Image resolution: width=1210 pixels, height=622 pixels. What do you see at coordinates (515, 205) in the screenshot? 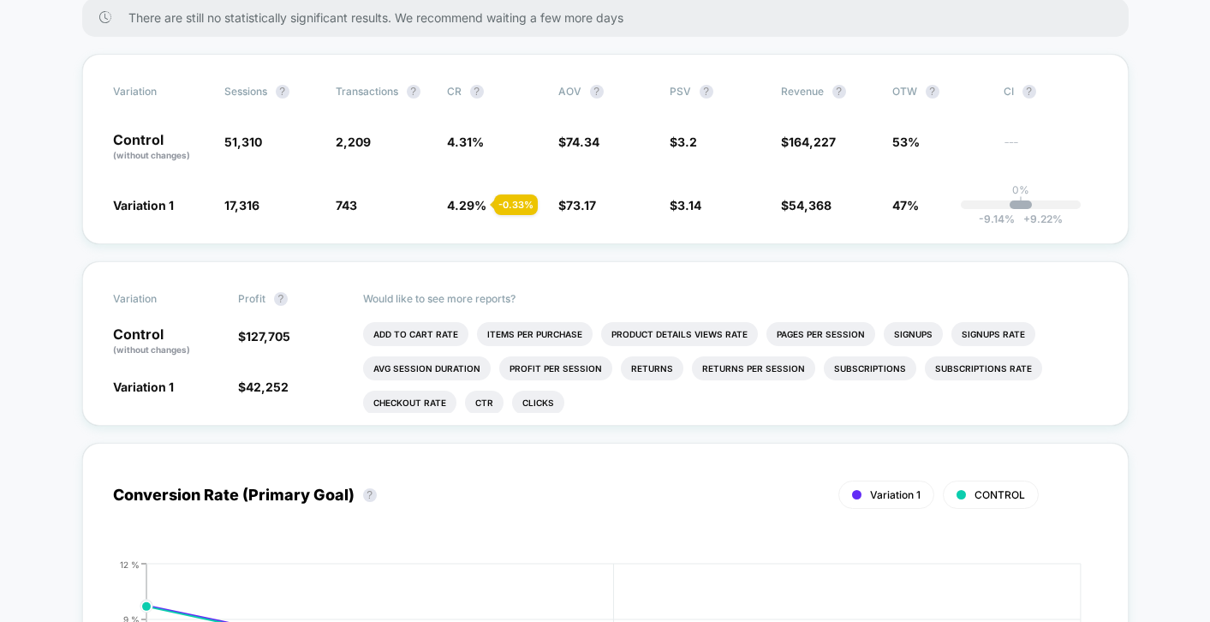
I see `div: - 0.33 %` at bounding box center [515, 205].